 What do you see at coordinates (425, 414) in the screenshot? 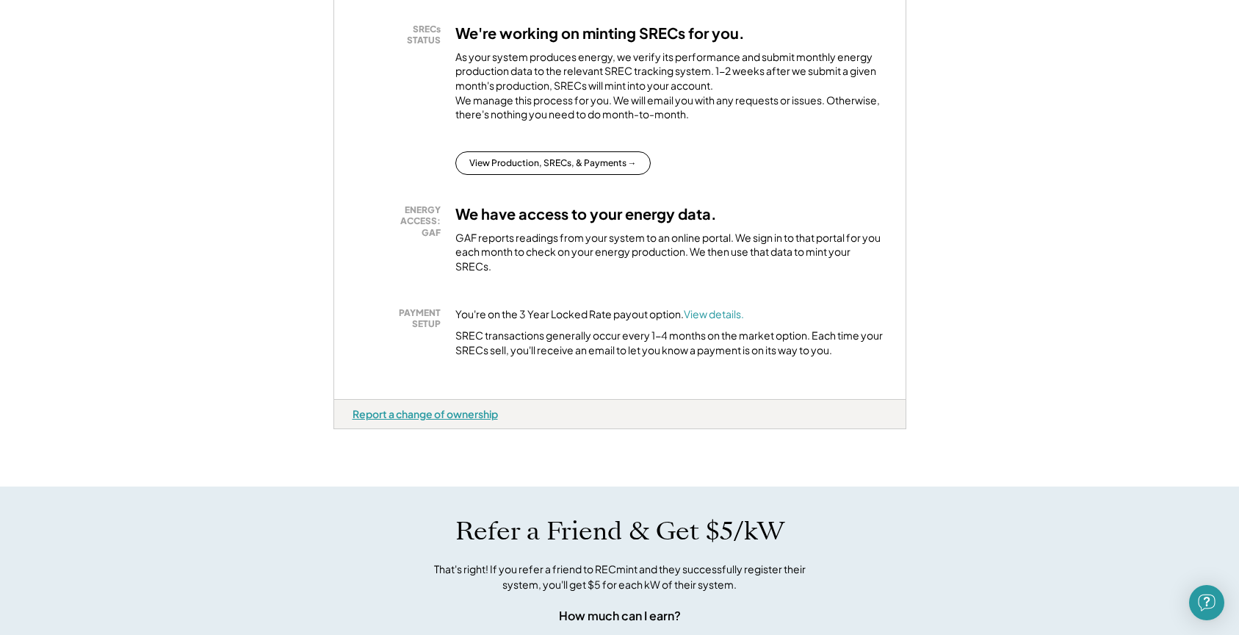
I see `div: Report a change of ownership` at bounding box center [425, 414].